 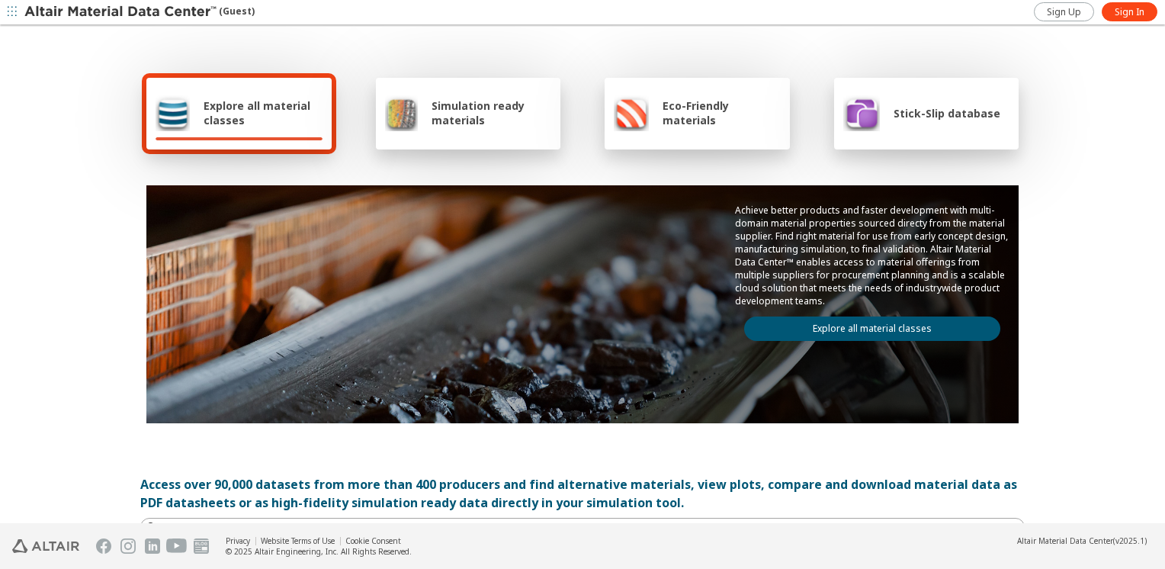 I want to click on img: Explore all material classes, so click(x=172, y=113).